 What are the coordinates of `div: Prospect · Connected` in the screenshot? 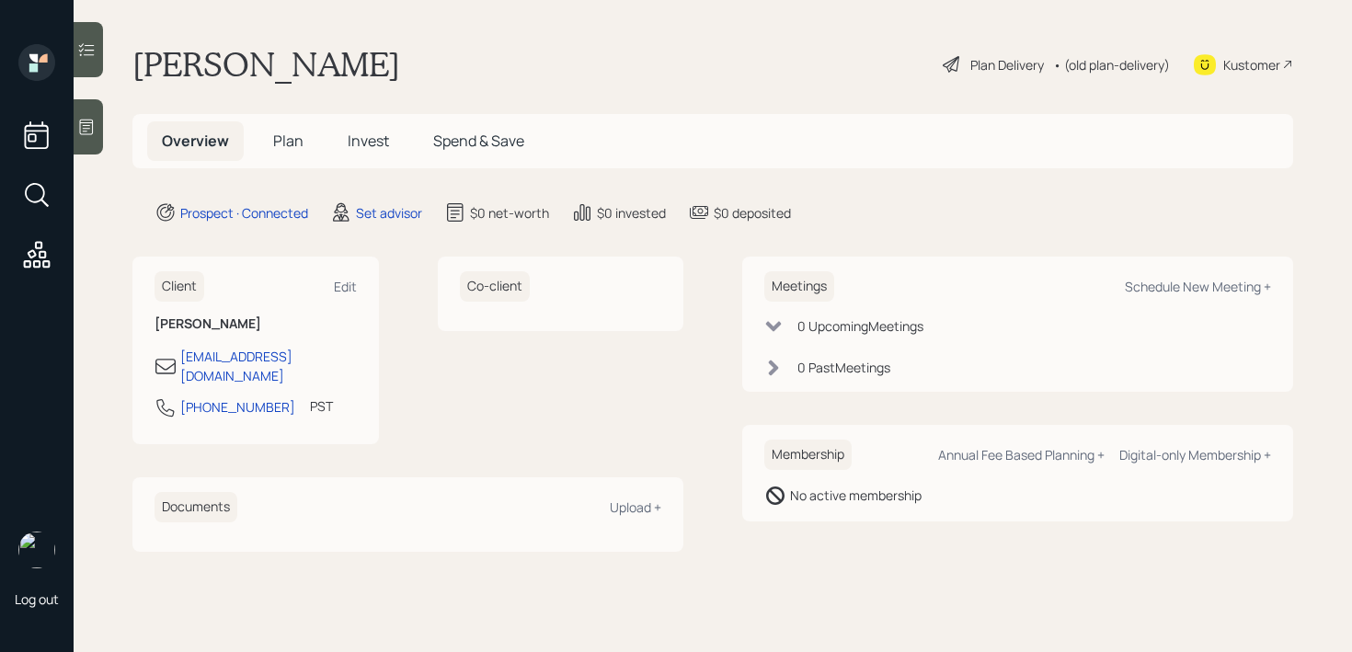 It's located at (244, 212).